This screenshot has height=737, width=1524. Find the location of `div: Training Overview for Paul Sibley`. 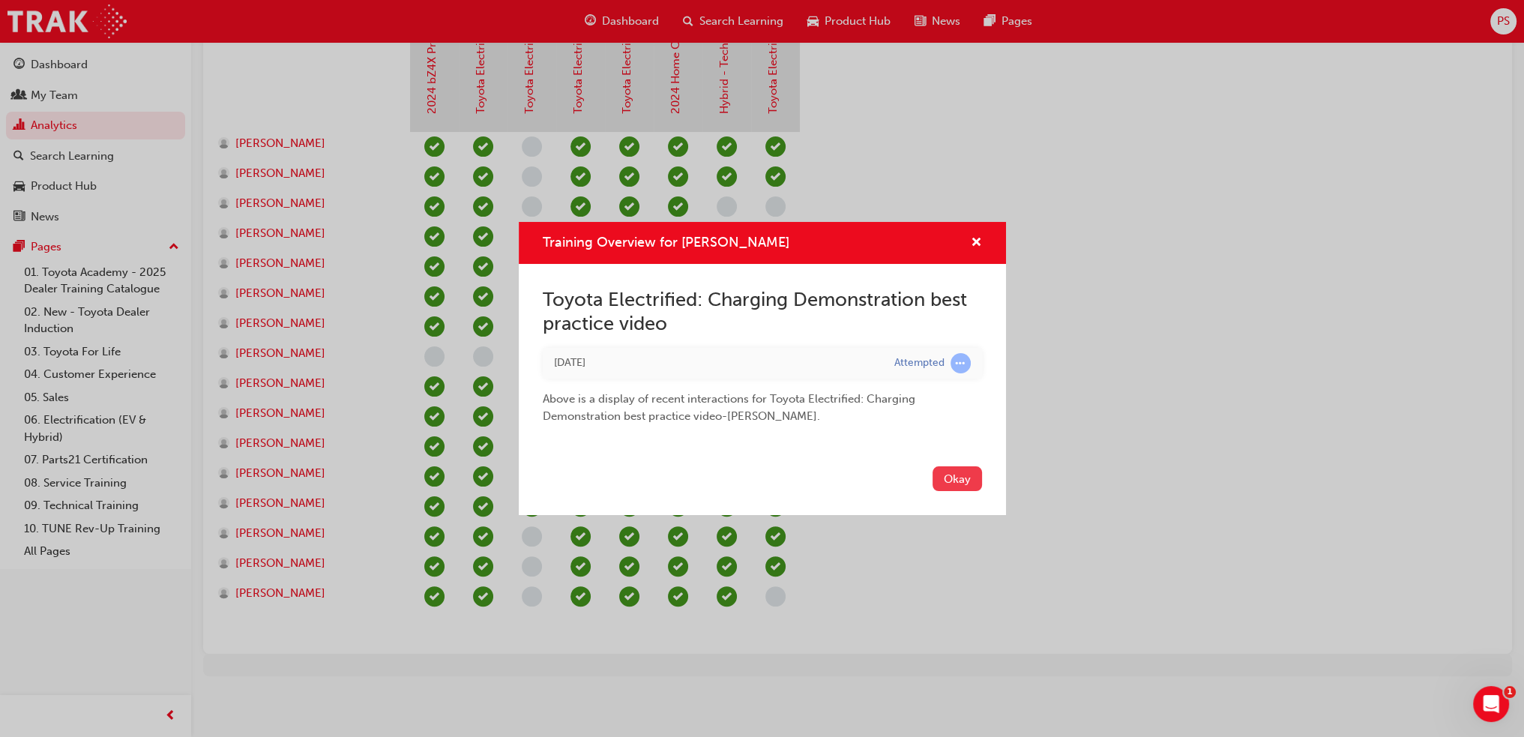

div: Training Overview for Paul Sibley is located at coordinates (762, 368).